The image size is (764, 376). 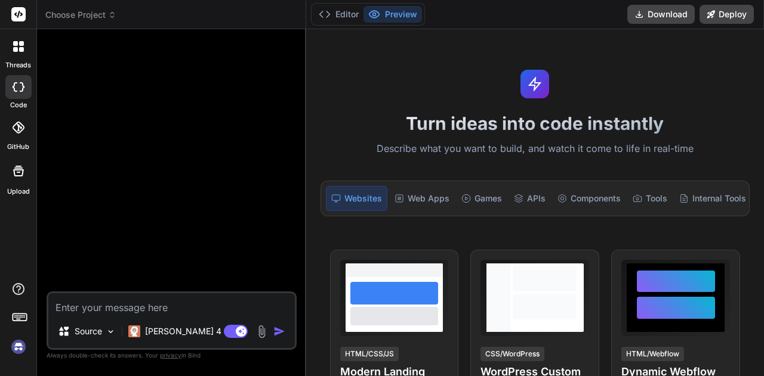 I want to click on div: Tools, so click(x=650, y=199).